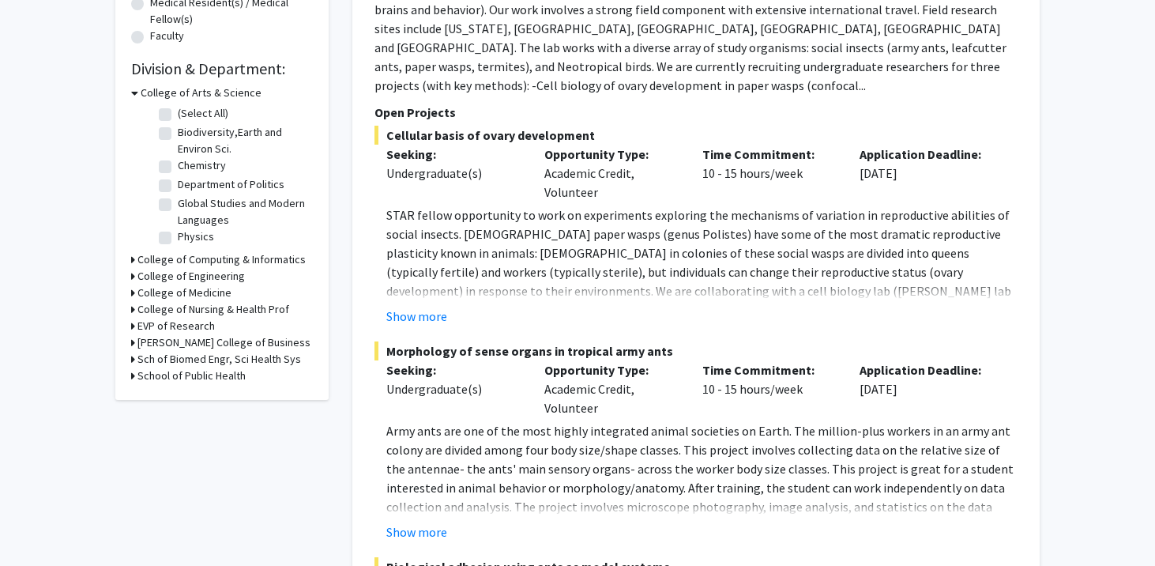 The width and height of the screenshot is (1155, 566). I want to click on label: Biodiversity,Earth and Environ Sci., so click(243, 141).